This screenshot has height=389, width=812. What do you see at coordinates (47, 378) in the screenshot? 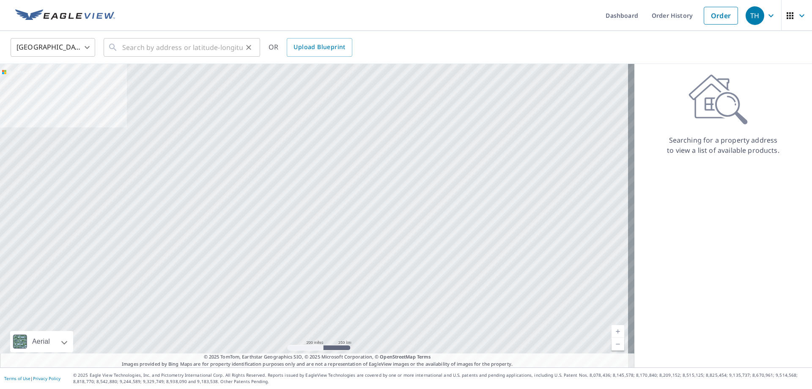
I see `a: Privacy Policy` at bounding box center [47, 378].